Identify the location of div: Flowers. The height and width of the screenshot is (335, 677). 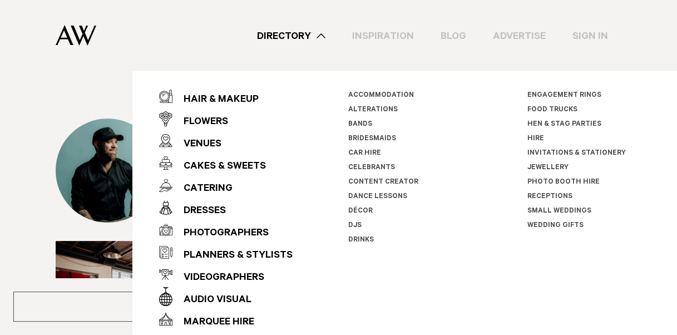
(200, 122).